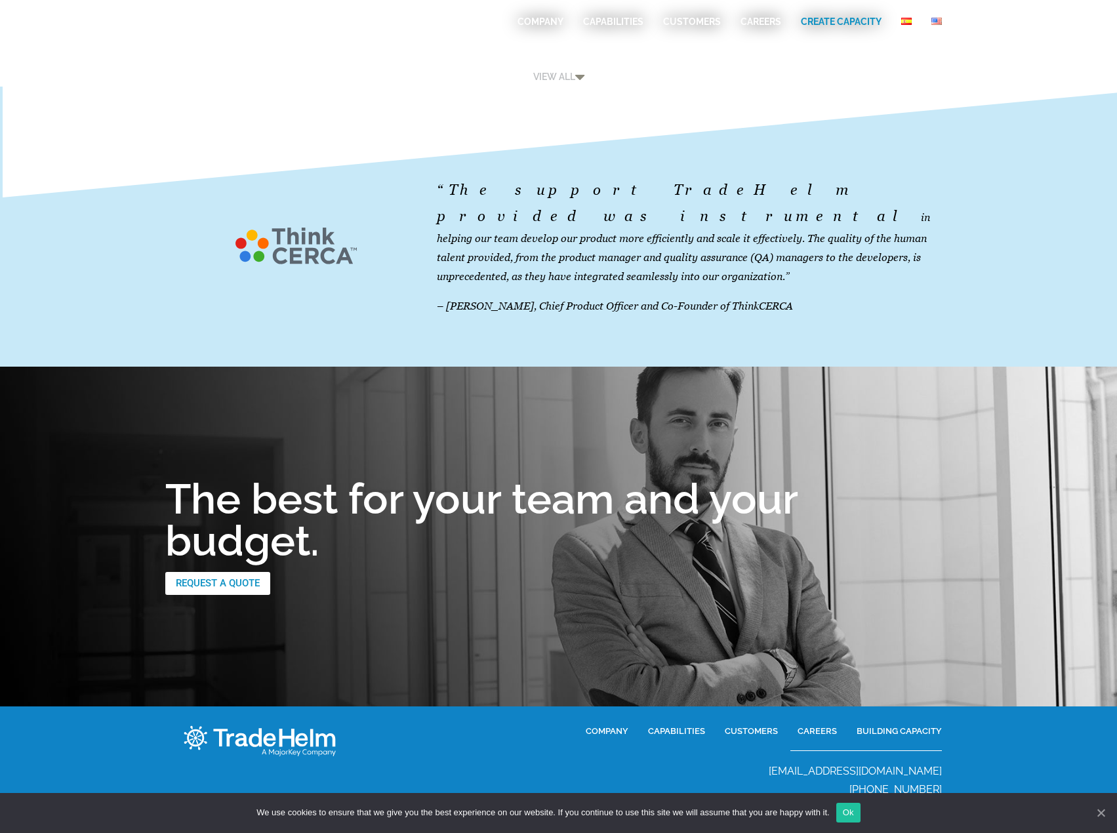 Image resolution: width=1117 pixels, height=833 pixels. What do you see at coordinates (613, 22) in the screenshot?
I see `font: Capabilities` at bounding box center [613, 22].